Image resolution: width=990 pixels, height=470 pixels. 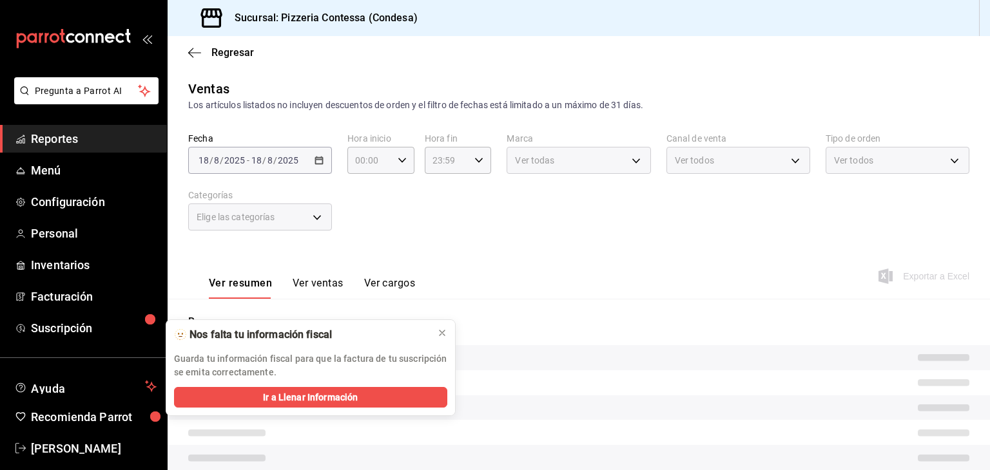 What do you see at coordinates (260, 139) in the screenshot?
I see `label: Fecha` at bounding box center [260, 139].